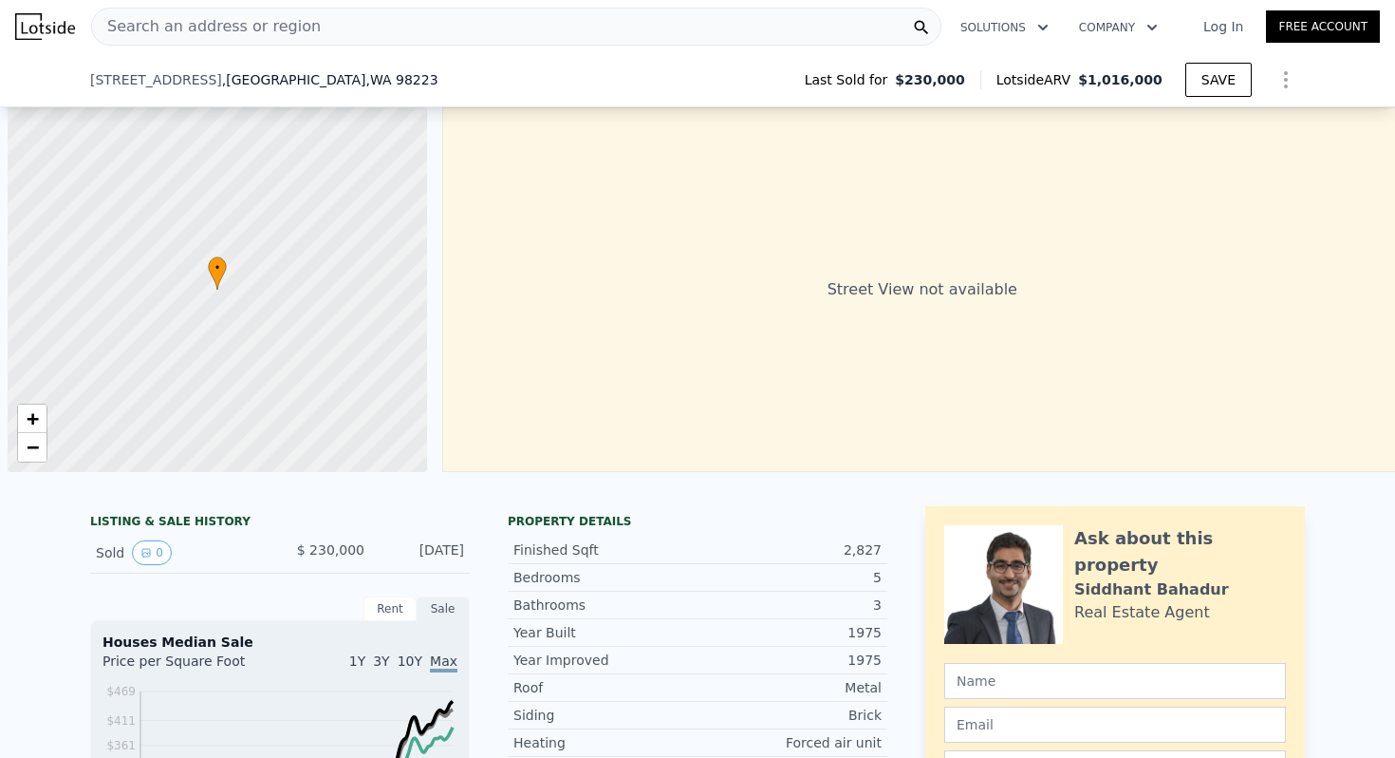 This screenshot has height=758, width=1395. Describe the element at coordinates (390, 609) in the screenshot. I see `div: Rent` at that location.